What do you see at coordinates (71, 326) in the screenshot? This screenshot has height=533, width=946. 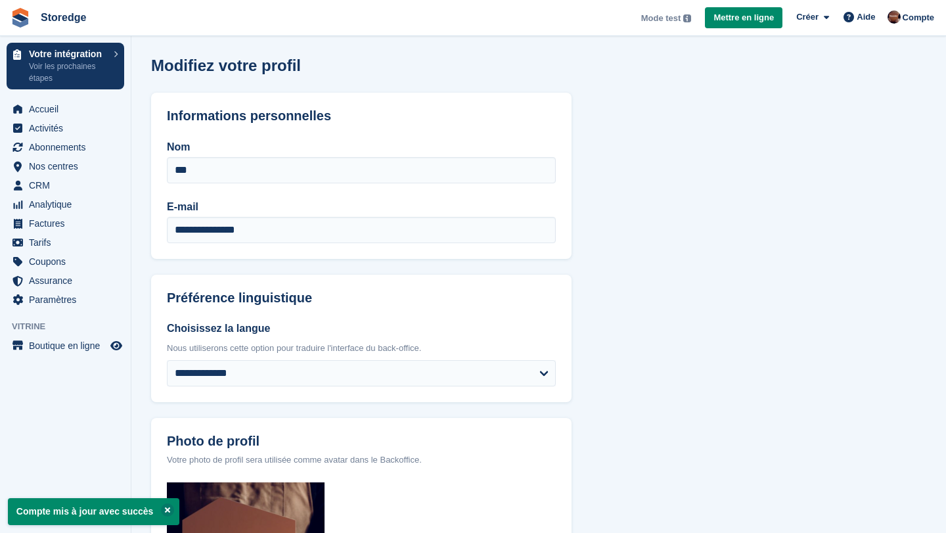 I see `span: Vitrine` at bounding box center [71, 326].